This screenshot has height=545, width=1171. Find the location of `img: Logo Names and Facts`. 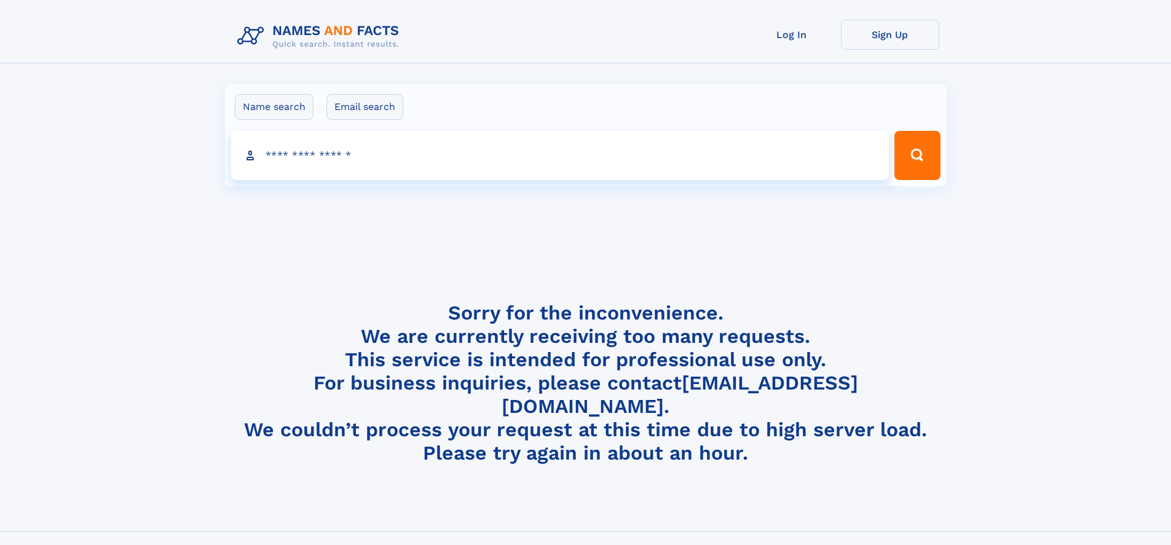

img: Logo Names and Facts is located at coordinates (321, 36).